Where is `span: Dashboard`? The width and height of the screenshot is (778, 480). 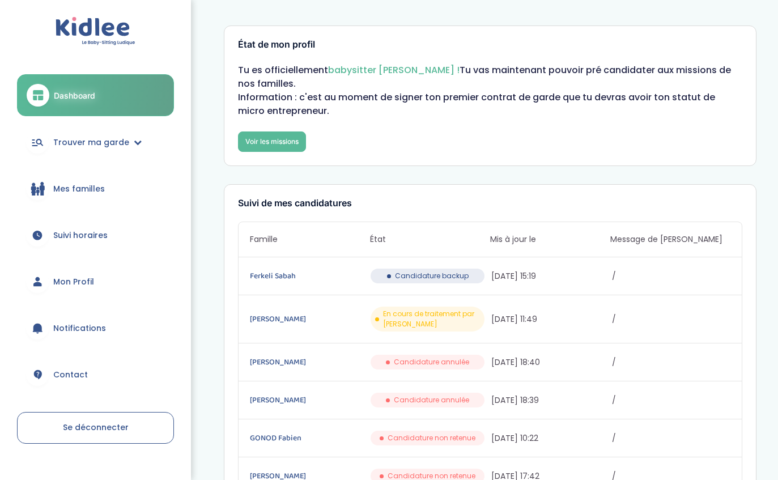 span: Dashboard is located at coordinates (74, 95).